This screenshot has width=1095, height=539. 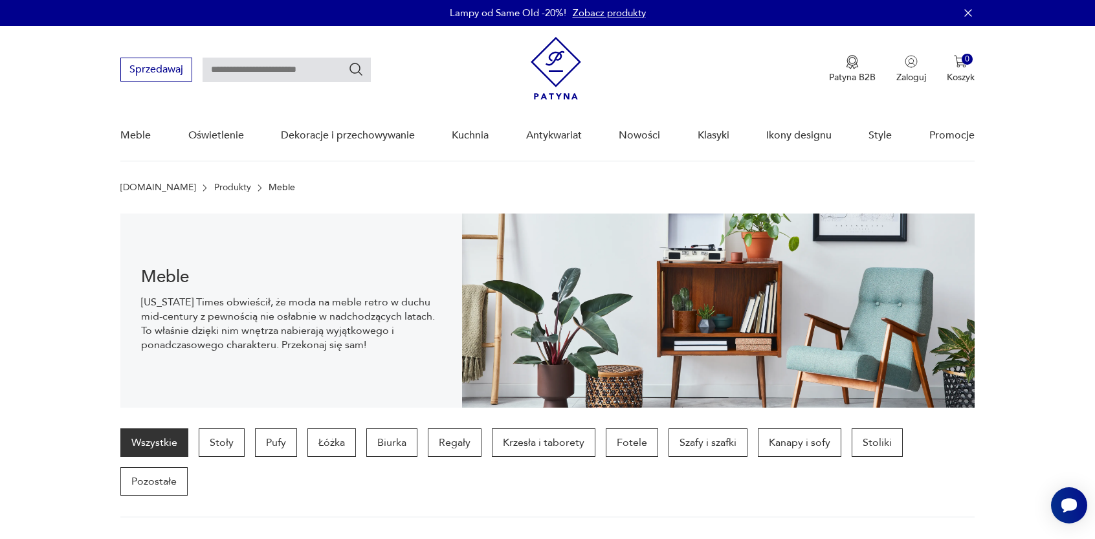 I want to click on a: Meble, so click(x=135, y=135).